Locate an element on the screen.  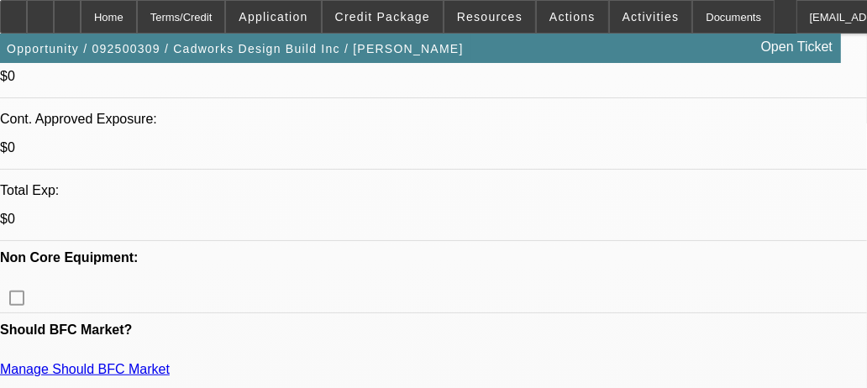
span: Credit Package is located at coordinates (382, 17).